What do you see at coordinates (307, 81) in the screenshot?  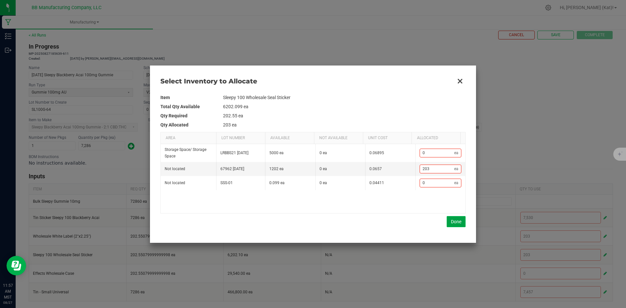 I see `span: Select Inventory to Allocate` at bounding box center [307, 81].